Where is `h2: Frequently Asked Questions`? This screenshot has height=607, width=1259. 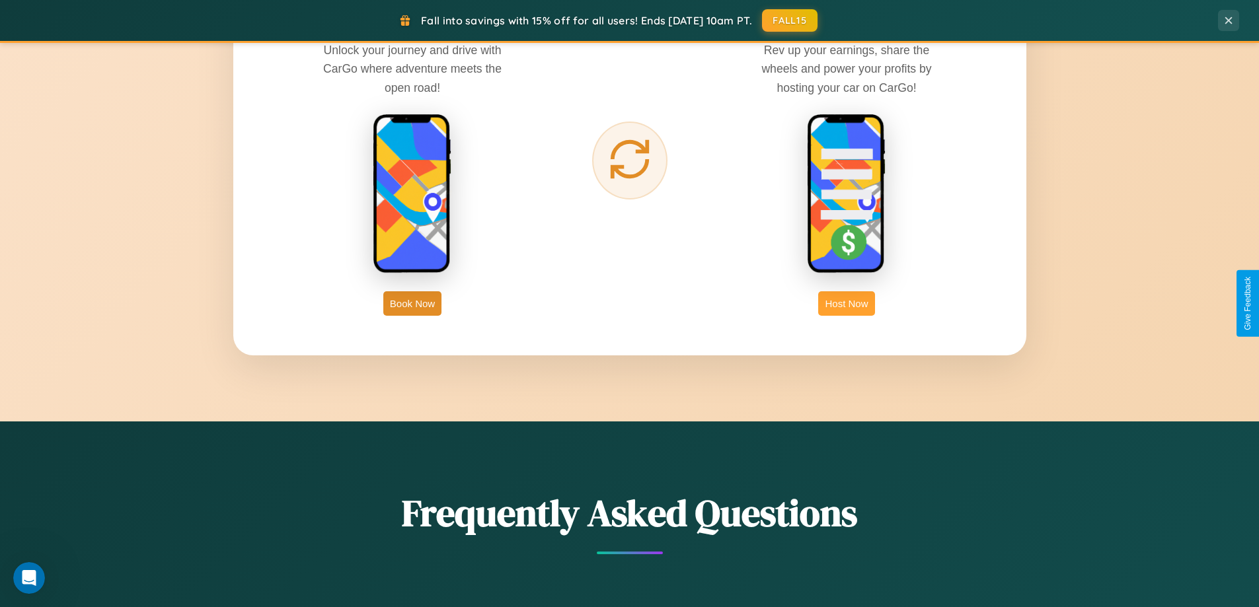 h2: Frequently Asked Questions is located at coordinates (630, 513).